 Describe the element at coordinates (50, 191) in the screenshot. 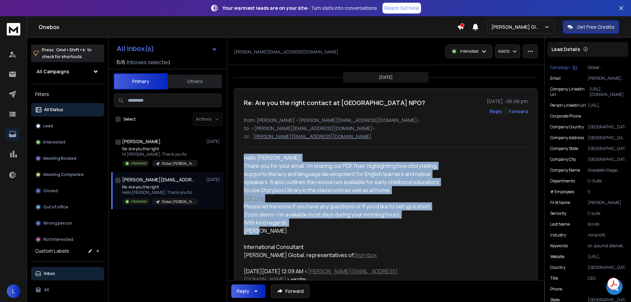

I see `p: Closed` at that location.